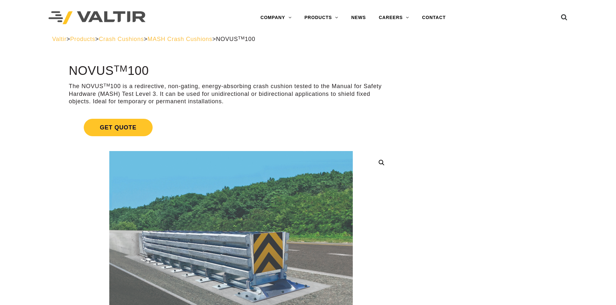  Describe the element at coordinates (97, 18) in the screenshot. I see `img: Valtir` at that location.